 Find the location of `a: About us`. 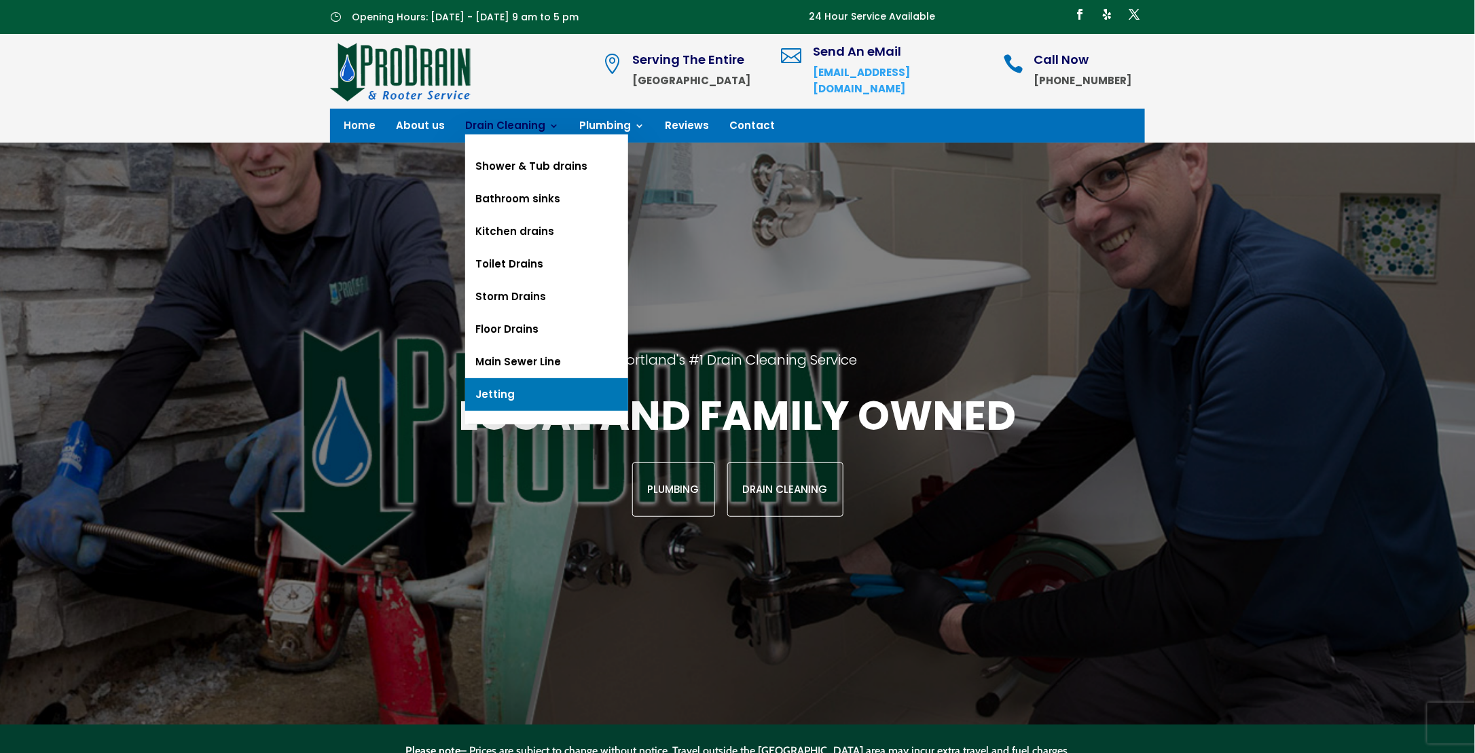

a: About us is located at coordinates (421, 128).